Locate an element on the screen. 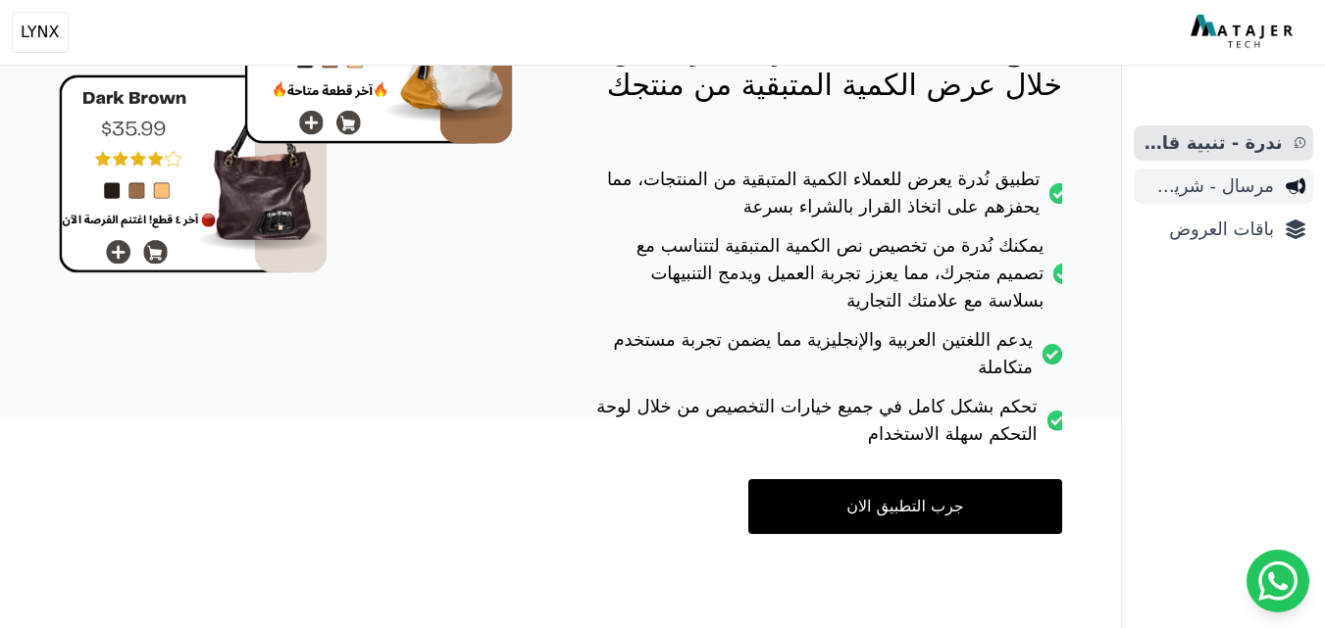 The image size is (1325, 628). span: LYNX is located at coordinates (40, 32).